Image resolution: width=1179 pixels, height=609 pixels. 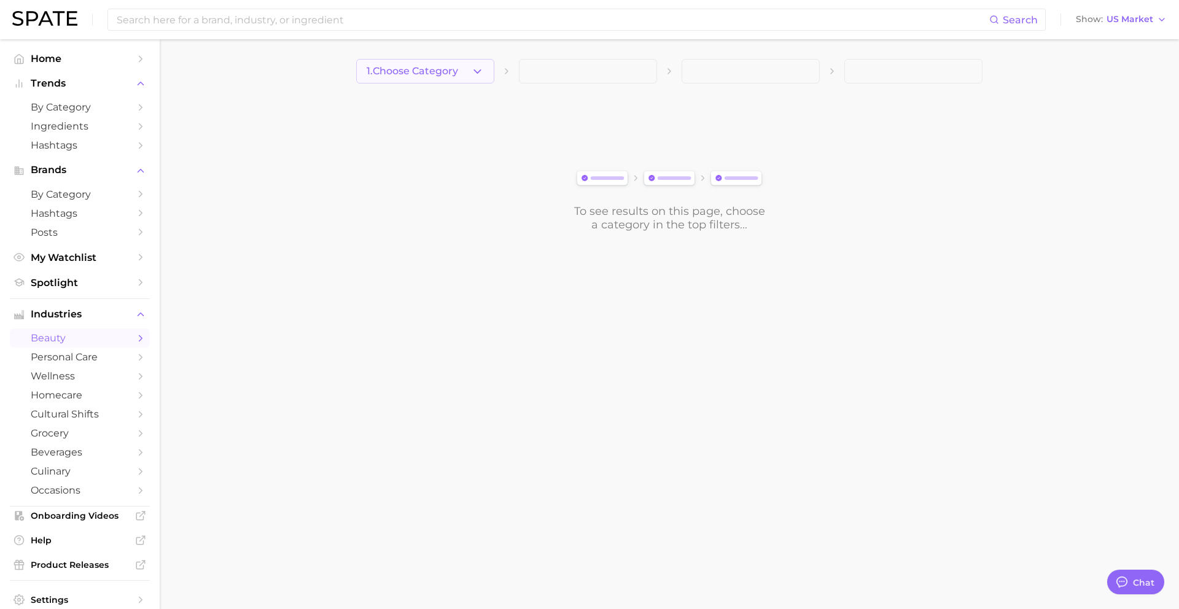 What do you see at coordinates (1090, 19) in the screenshot?
I see `span: Show` at bounding box center [1090, 19].